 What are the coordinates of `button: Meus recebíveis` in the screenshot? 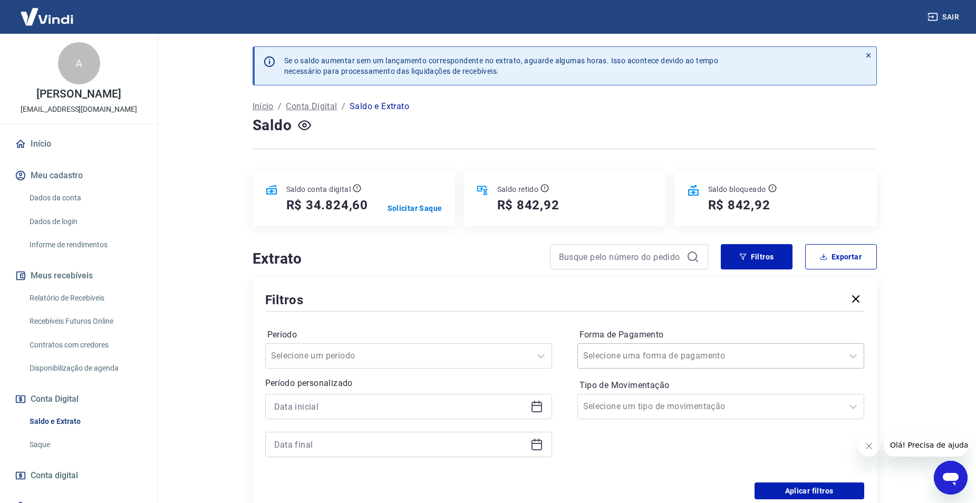 It's located at (79, 276).